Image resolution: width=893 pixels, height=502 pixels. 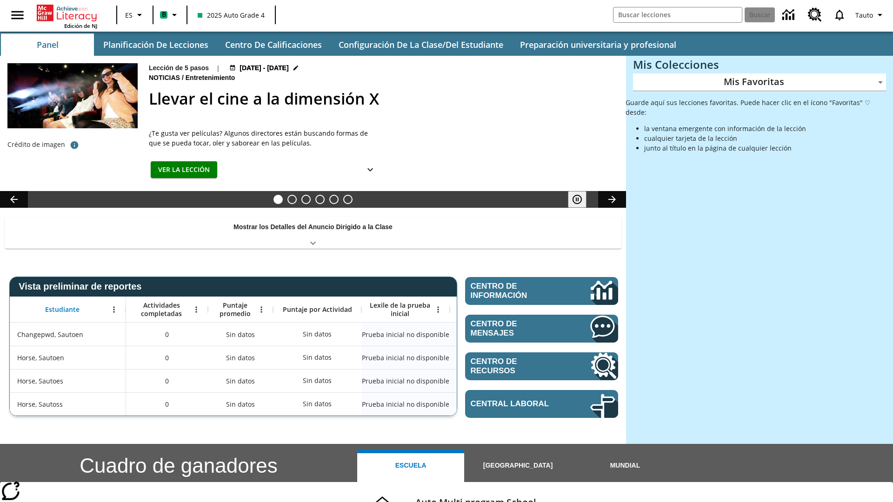 What do you see at coordinates (231, 15) in the screenshot?
I see `span: 2025 Auto Grade 4` at bounding box center [231, 15].